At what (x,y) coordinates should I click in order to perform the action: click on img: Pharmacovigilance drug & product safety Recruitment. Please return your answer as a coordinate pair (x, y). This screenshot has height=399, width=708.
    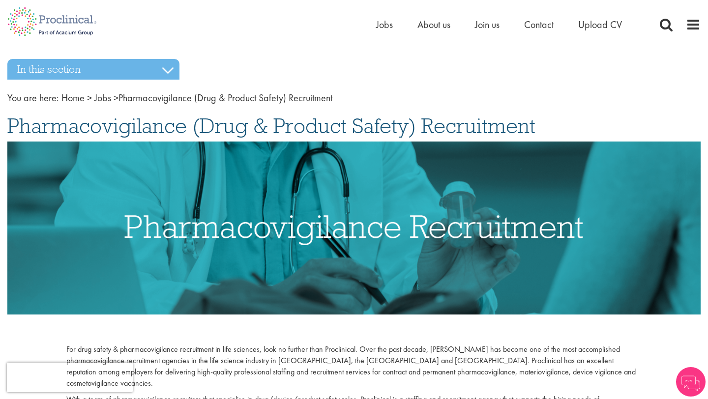
    Looking at the image, I should click on (354, 228).